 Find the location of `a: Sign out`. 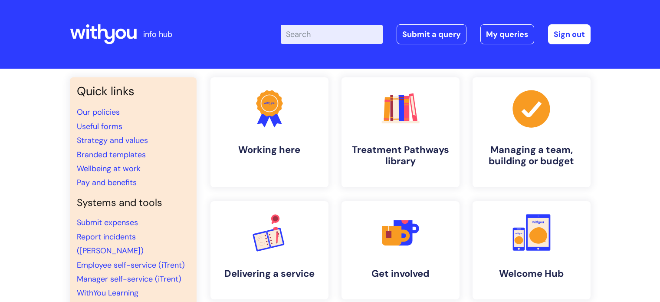

a: Sign out is located at coordinates (569, 34).